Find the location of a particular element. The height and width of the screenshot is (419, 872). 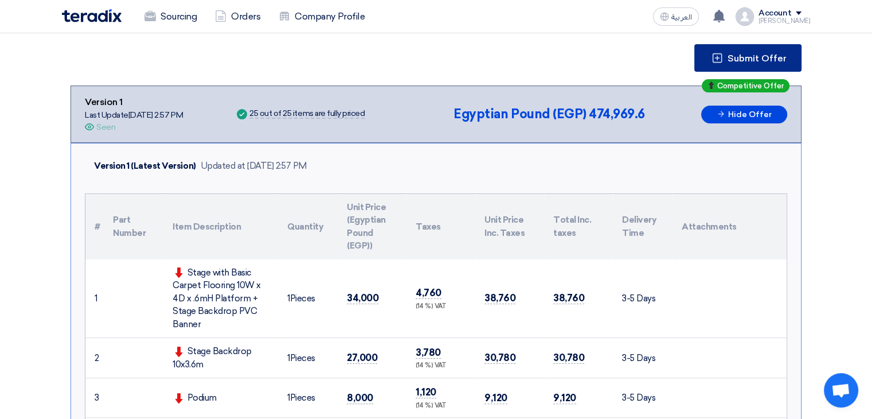

div: Podium is located at coordinates (221, 398).